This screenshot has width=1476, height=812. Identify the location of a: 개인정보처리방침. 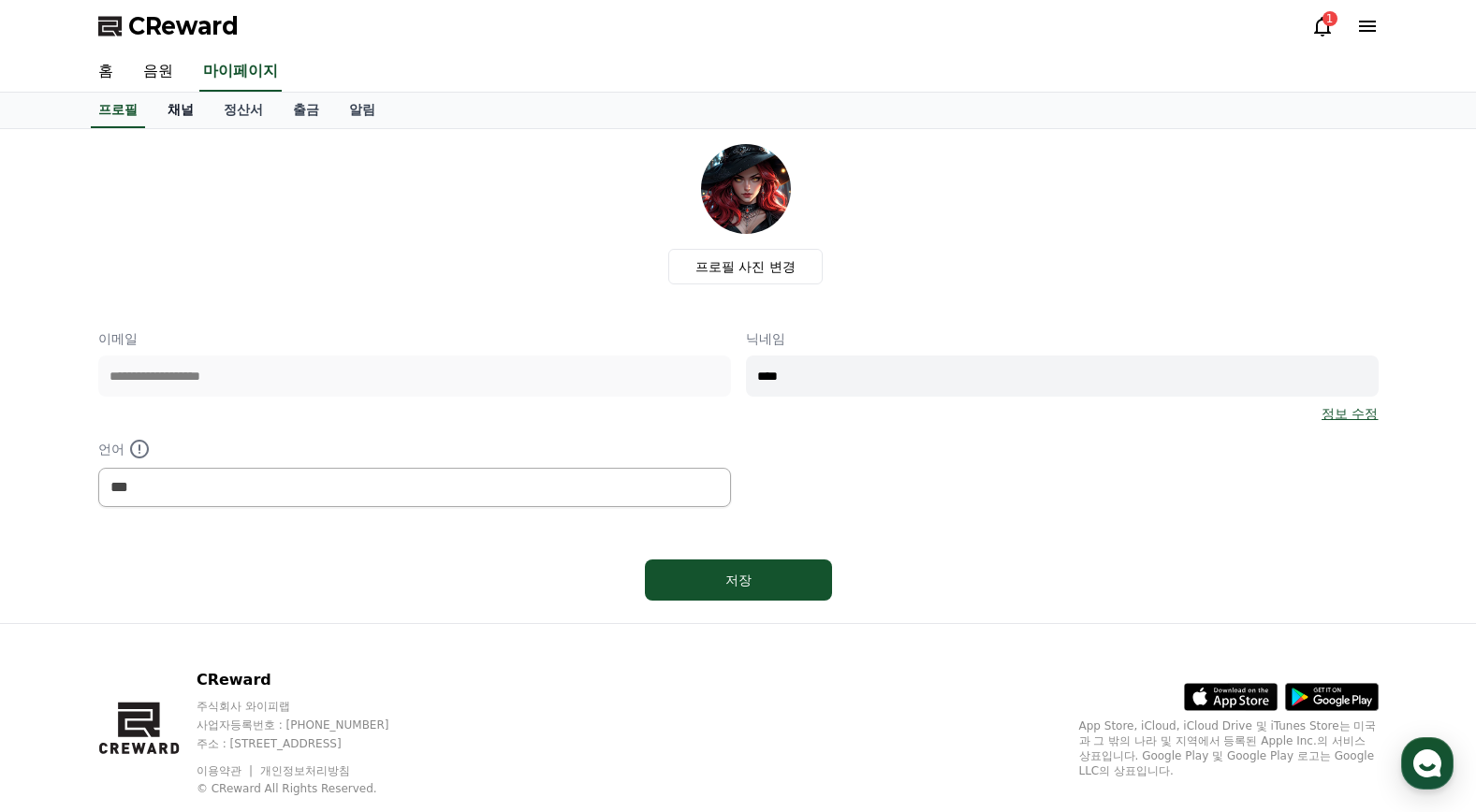
(306, 771).